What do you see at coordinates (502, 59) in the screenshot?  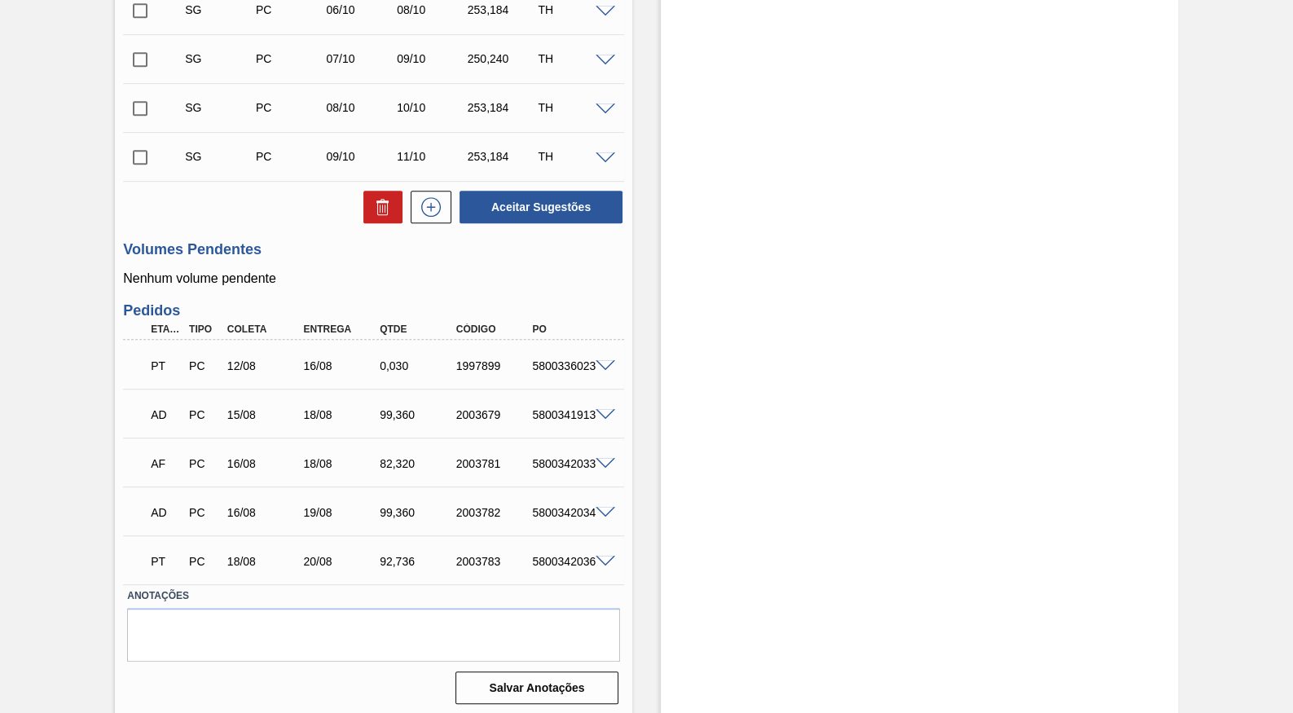 I see `div: 250,240` at bounding box center [502, 59].